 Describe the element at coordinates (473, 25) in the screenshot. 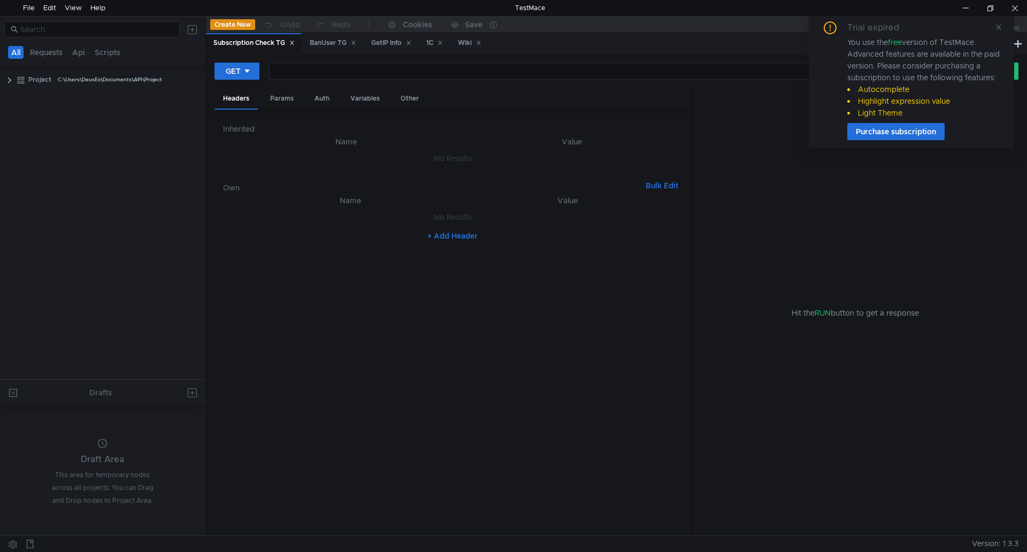

I see `div: Save` at that location.